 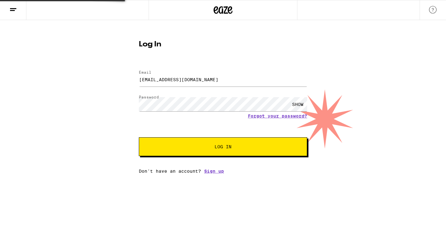 What do you see at coordinates (149, 97) in the screenshot?
I see `label: Password` at bounding box center [149, 97].